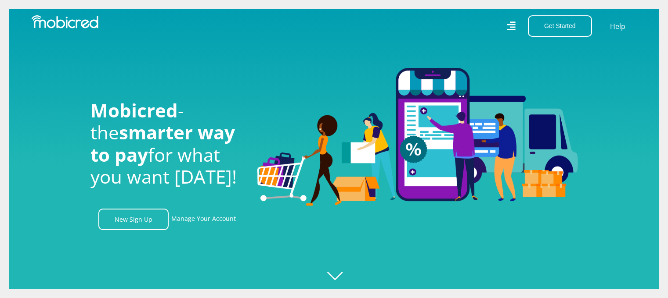 This screenshot has width=668, height=298. What do you see at coordinates (617, 26) in the screenshot?
I see `a: Help` at bounding box center [617, 26].